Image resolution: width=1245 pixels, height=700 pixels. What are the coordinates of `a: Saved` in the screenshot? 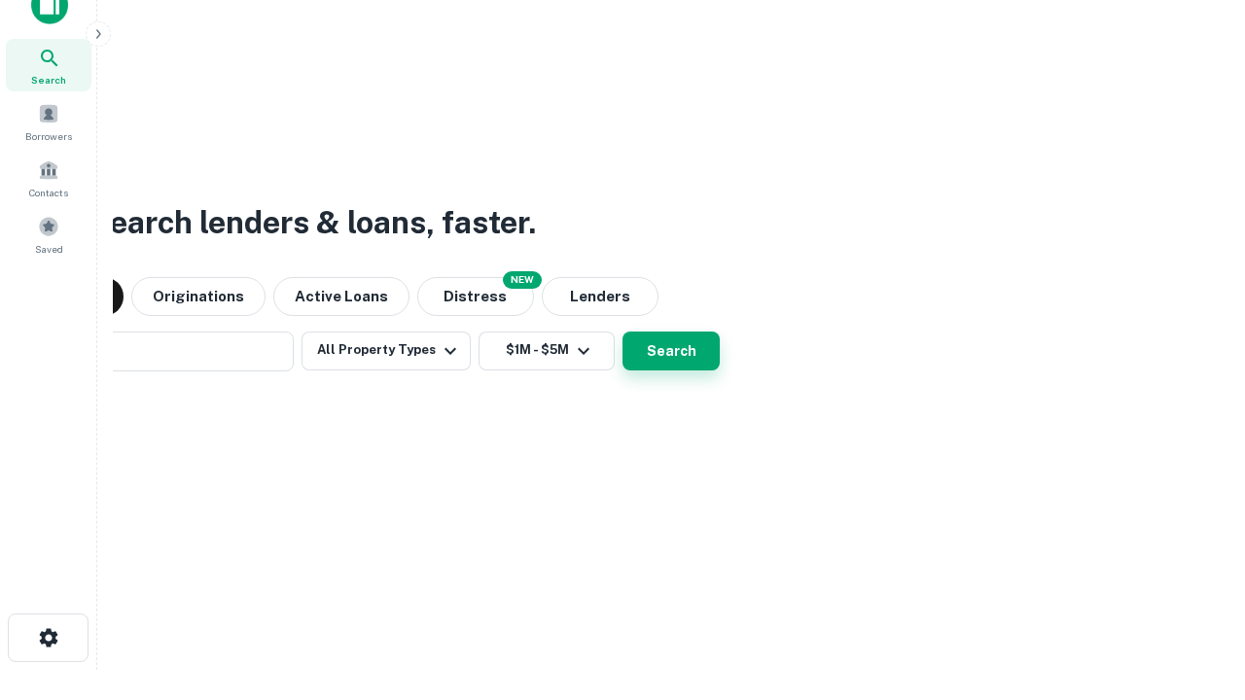 It's located at (49, 234).